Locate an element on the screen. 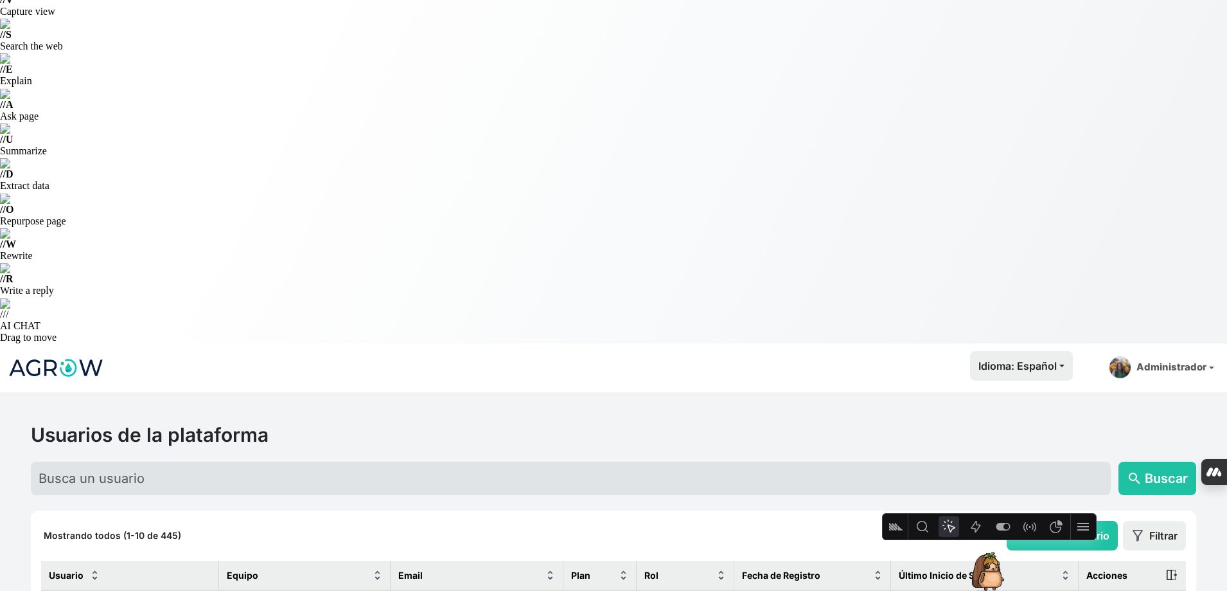 The height and width of the screenshot is (591, 1227). img: filter is located at coordinates (1138, 535).